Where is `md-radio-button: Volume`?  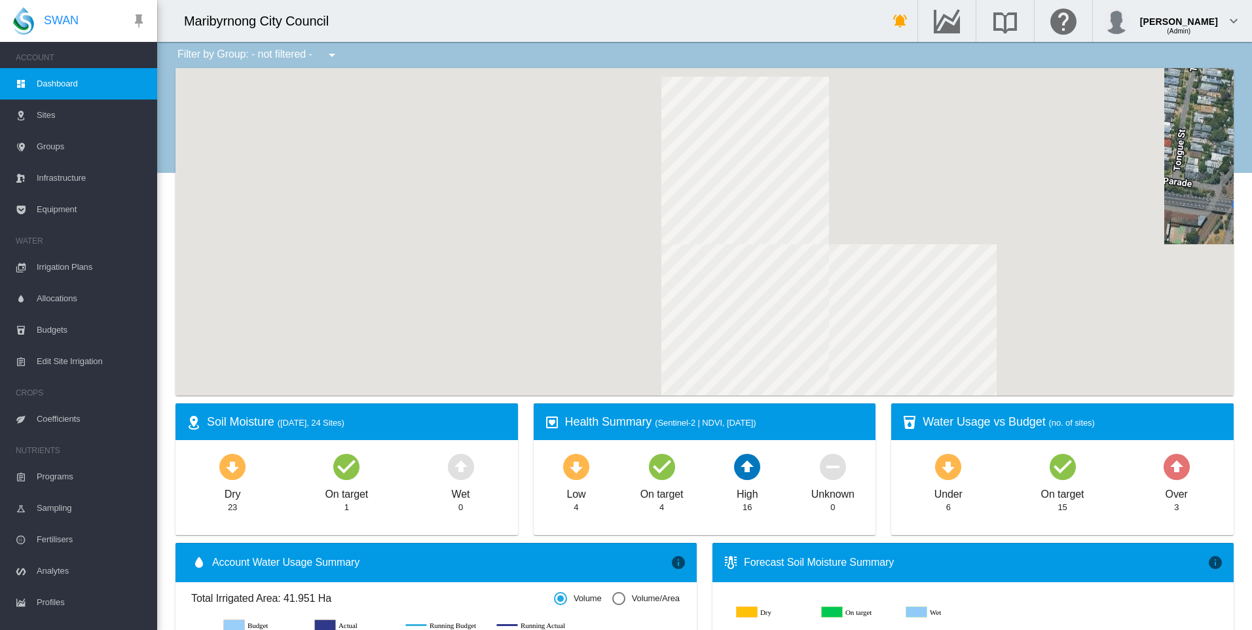 md-radio-button: Volume is located at coordinates (578, 599).